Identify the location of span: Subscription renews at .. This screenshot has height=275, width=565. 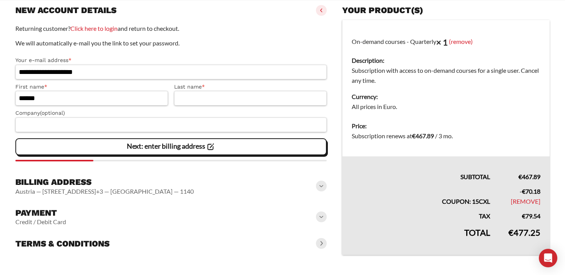
(402, 135).